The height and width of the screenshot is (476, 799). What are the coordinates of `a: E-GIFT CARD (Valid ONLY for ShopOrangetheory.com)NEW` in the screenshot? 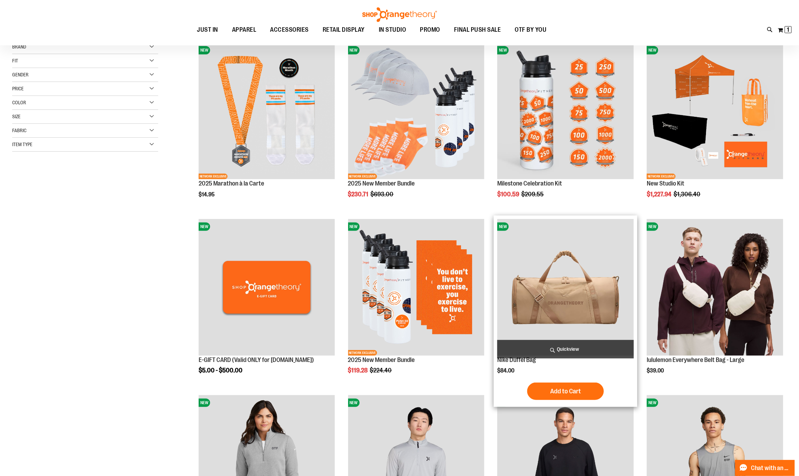 It's located at (267, 288).